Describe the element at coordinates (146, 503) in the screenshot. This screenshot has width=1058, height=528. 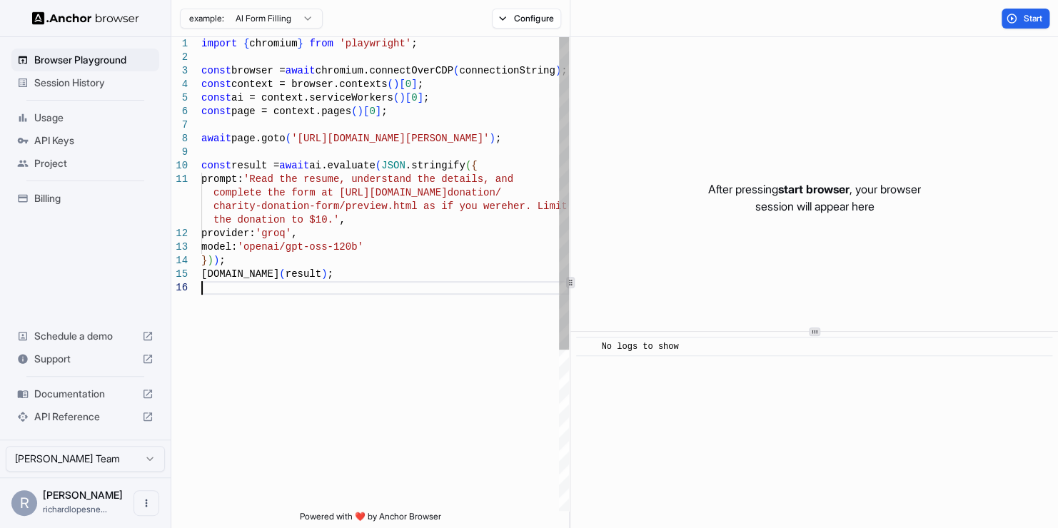
I see `button: Open menu` at that location.